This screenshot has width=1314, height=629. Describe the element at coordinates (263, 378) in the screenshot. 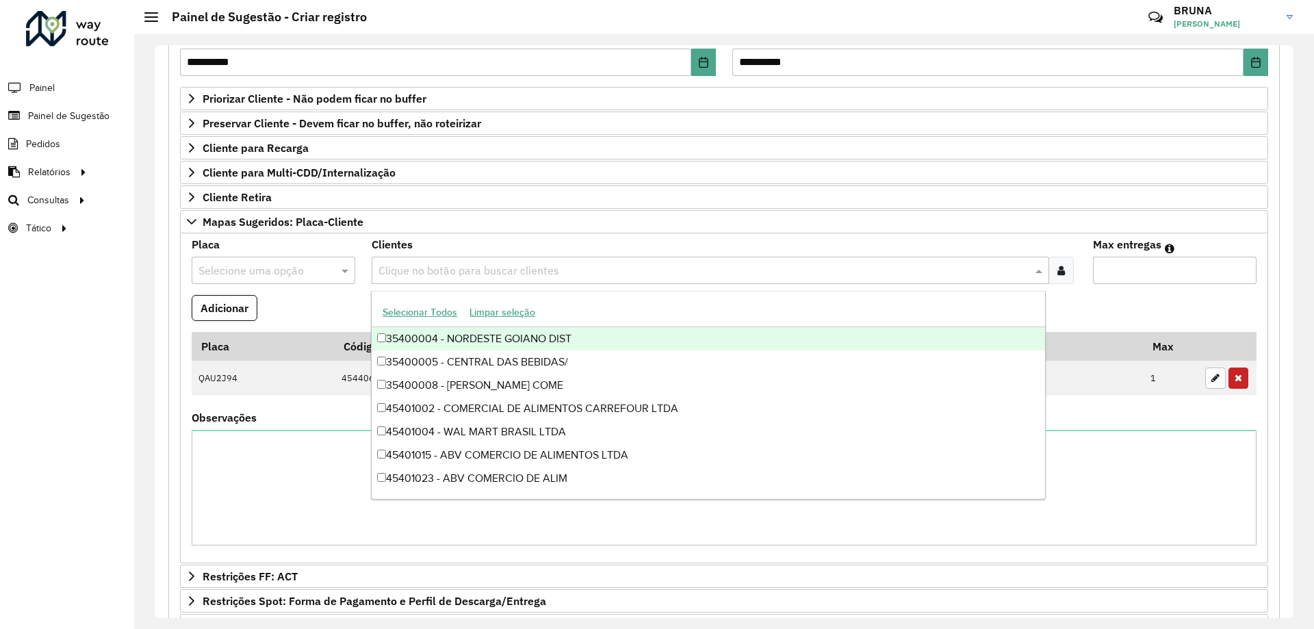

I see `td: QAU2J94` at that location.